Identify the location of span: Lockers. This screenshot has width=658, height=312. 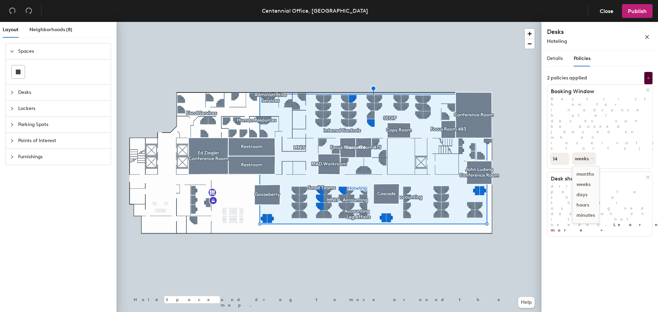
(62, 109).